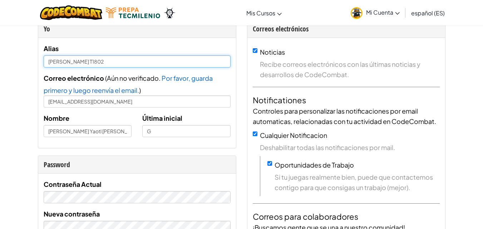 The height and width of the screenshot is (229, 483). What do you see at coordinates (137, 29) in the screenshot?
I see `div: Yo` at bounding box center [137, 29].